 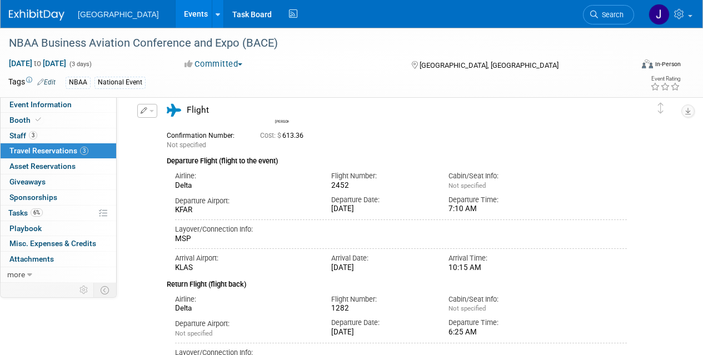 I want to click on div: Event Rating, so click(x=665, y=79).